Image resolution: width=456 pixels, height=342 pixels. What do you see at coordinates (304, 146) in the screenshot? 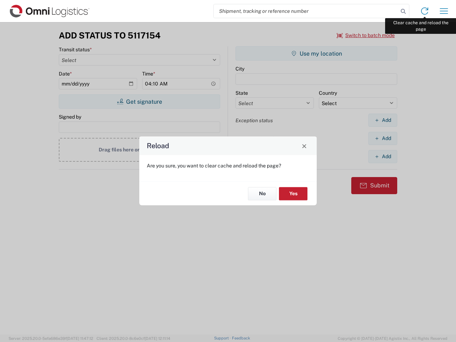
I see `button: Close` at bounding box center [304, 146].